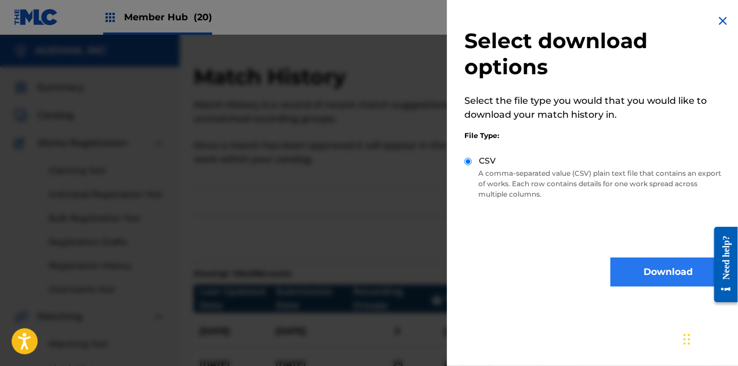 This screenshot has width=738, height=366. What do you see at coordinates (669, 272) in the screenshot?
I see `button: Download` at bounding box center [669, 272].